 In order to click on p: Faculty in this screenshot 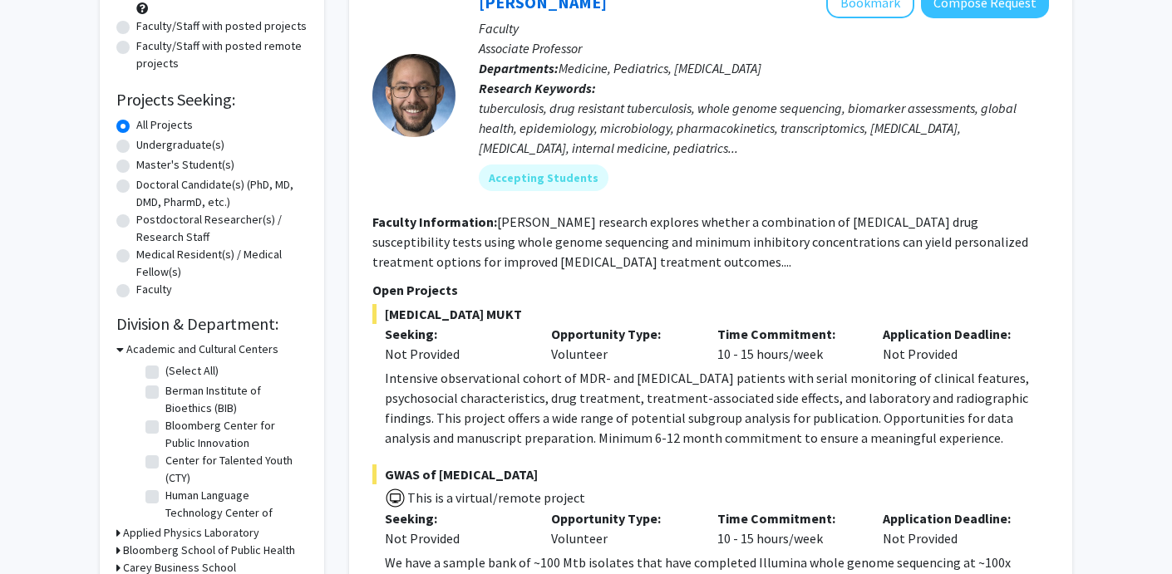, I will do `click(764, 28)`.